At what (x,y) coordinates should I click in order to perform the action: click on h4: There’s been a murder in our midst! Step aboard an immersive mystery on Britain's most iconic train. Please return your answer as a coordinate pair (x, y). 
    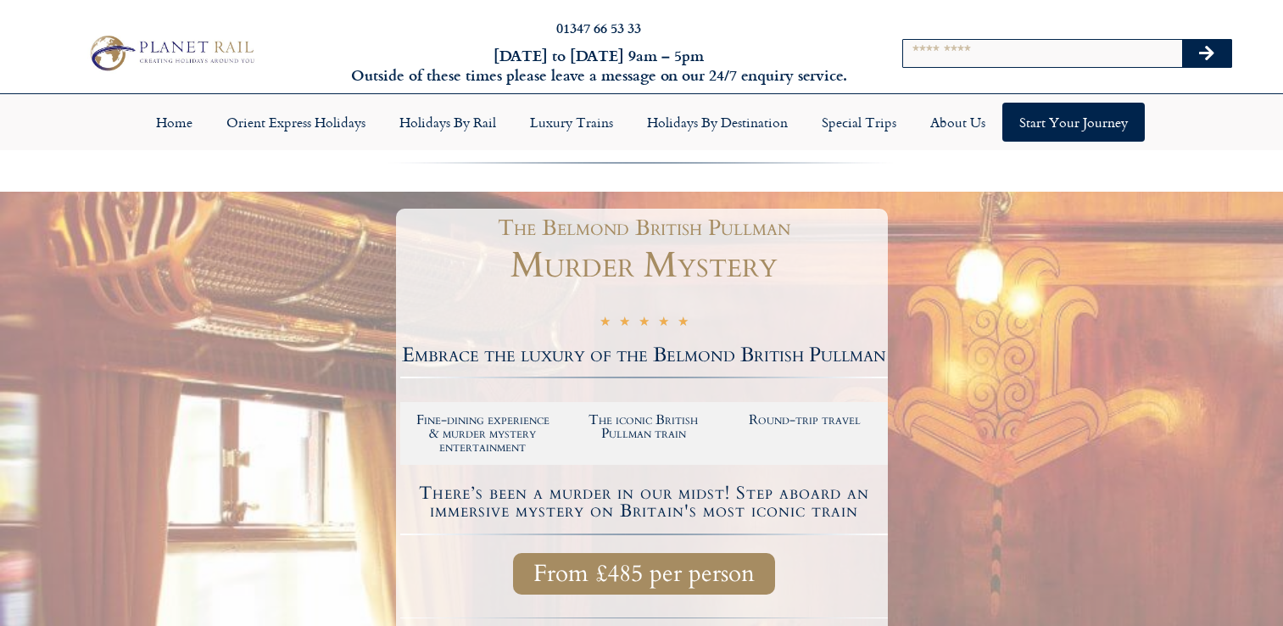
    Looking at the image, I should click on (643, 502).